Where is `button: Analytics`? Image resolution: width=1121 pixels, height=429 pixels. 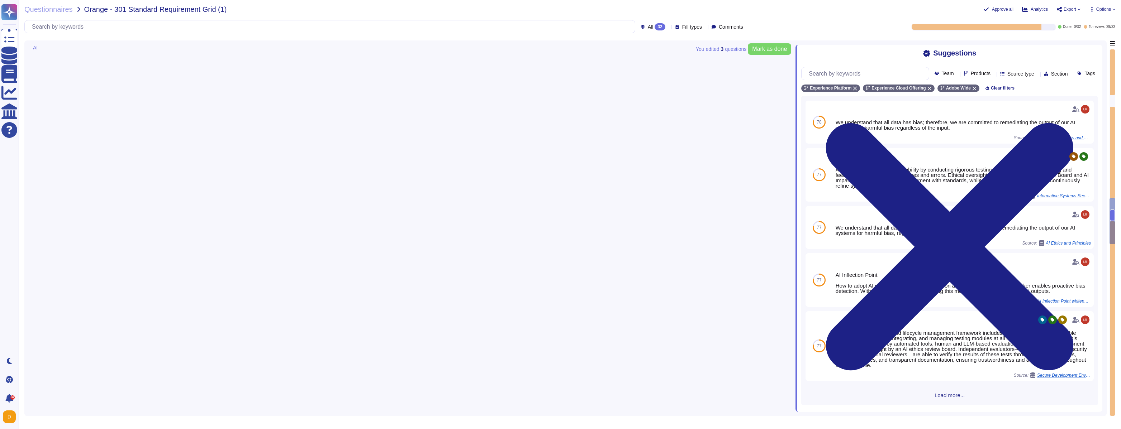 button: Analytics is located at coordinates (1035, 9).